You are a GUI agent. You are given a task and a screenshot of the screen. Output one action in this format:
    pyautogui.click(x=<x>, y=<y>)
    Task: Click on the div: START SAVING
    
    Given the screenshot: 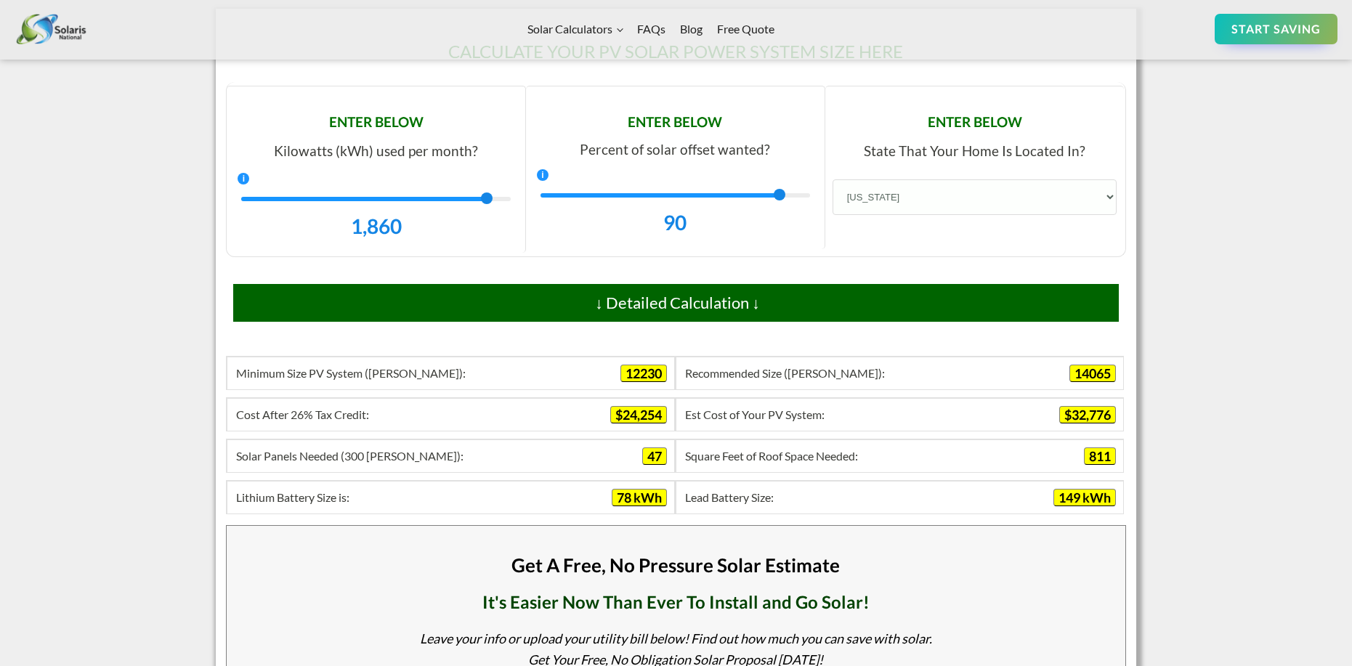 What is the action you would take?
    pyautogui.click(x=1276, y=29)
    